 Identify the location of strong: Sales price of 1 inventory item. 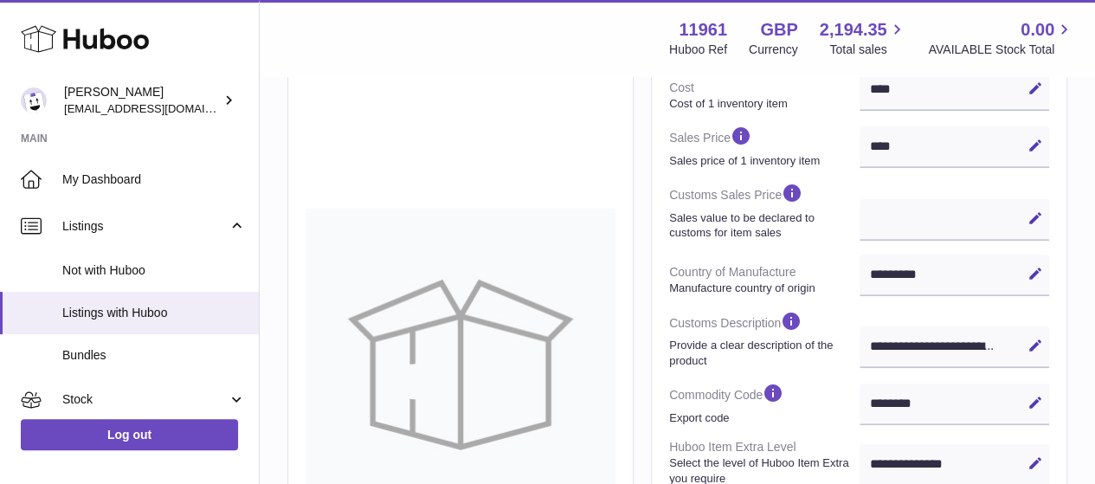
(762, 161).